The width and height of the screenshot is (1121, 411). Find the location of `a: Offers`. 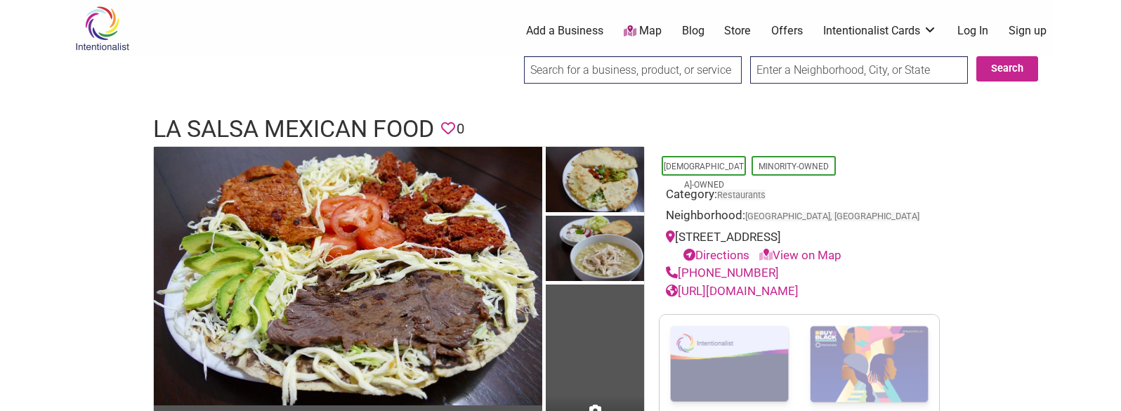

a: Offers is located at coordinates (787, 31).